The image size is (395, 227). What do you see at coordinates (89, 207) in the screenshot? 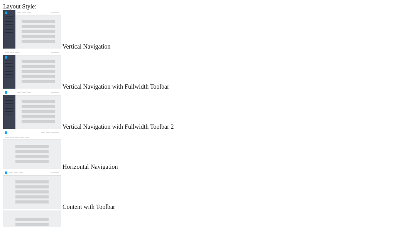
I see `span: Content with Toolbar` at bounding box center [89, 207].